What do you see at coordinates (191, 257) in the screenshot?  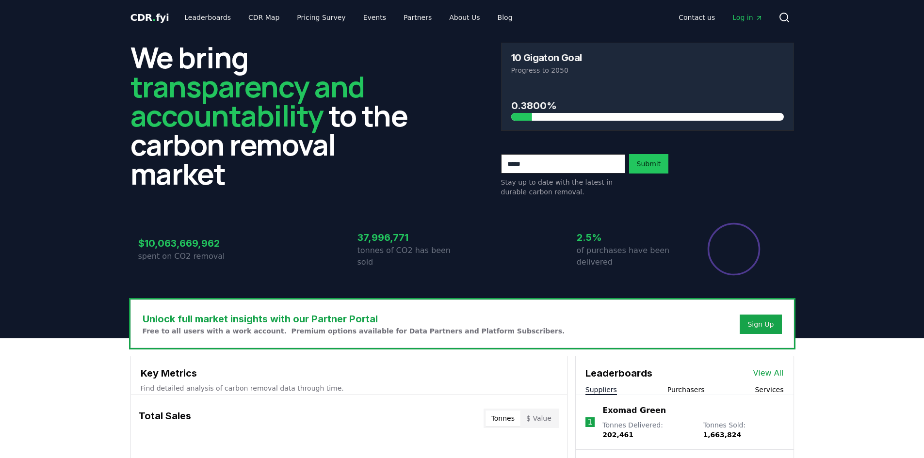 I see `p: spent on CO2 removal` at bounding box center [191, 257].